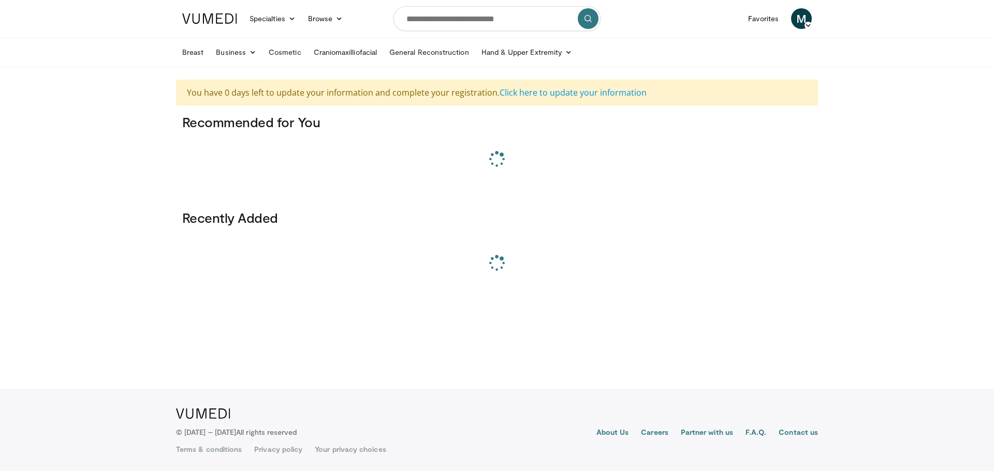  What do you see at coordinates (612, 434) in the screenshot?
I see `a: About Us` at bounding box center [612, 434].